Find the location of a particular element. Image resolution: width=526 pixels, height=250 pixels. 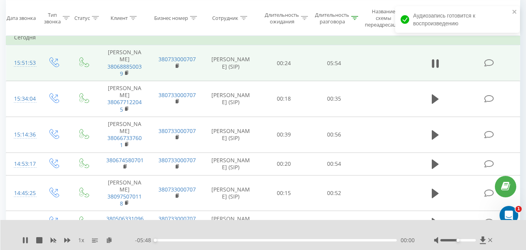

span: 1 is located at coordinates (519, 209).